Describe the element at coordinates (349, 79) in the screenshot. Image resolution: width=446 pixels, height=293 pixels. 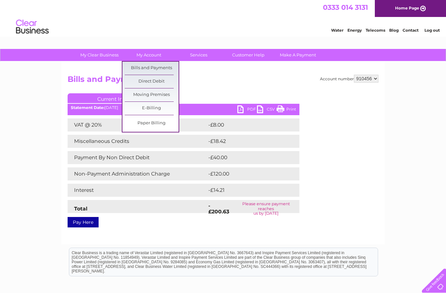
I see `div: Account number` at that location.